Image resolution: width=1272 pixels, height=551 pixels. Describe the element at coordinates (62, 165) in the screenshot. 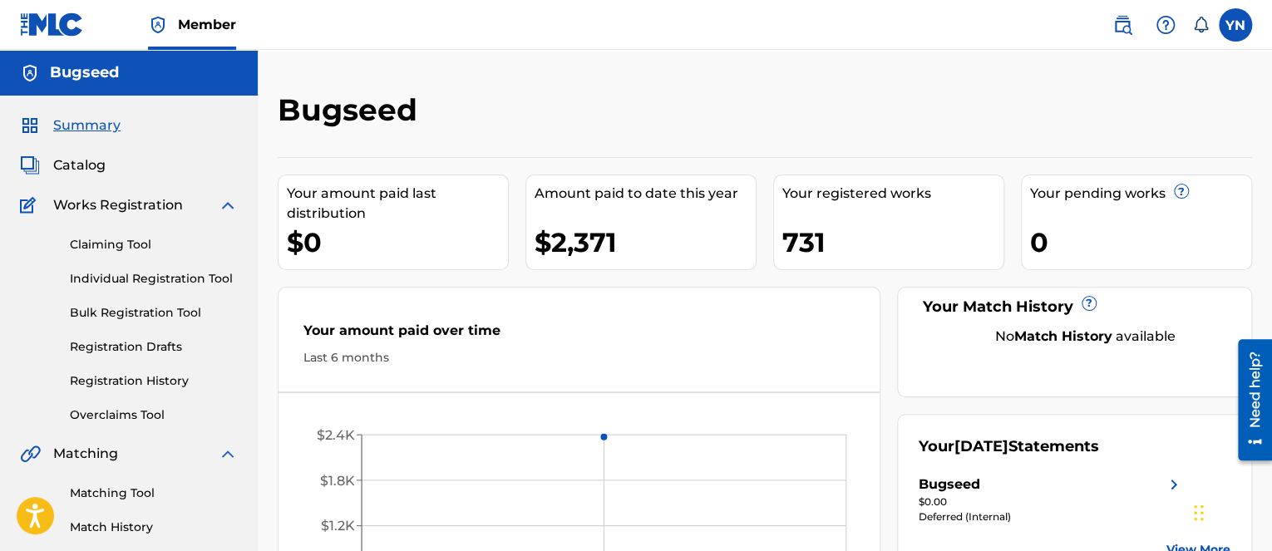

I see `a: CatalogCatalog` at that location.